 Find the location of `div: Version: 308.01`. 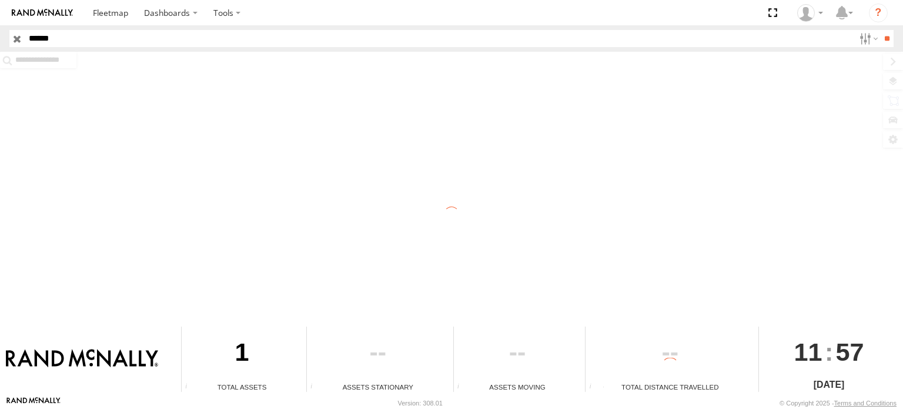

div: Version: 308.01 is located at coordinates (421, 403).